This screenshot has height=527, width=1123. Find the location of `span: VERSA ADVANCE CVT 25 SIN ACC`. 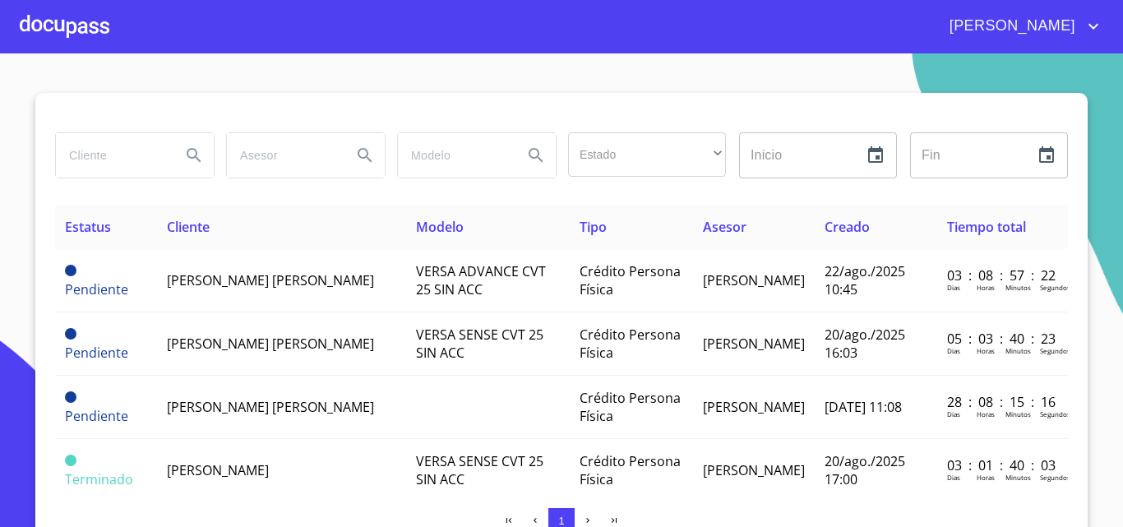

span: VERSA ADVANCE CVT 25 SIN ACC is located at coordinates (481, 280).